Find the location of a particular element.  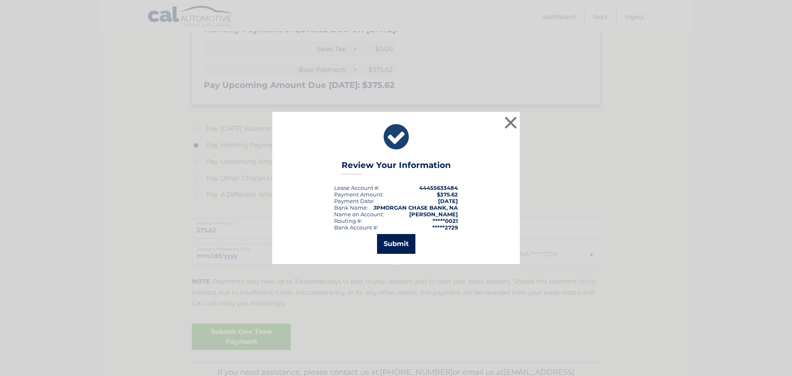

button: Submit is located at coordinates (396, 244).